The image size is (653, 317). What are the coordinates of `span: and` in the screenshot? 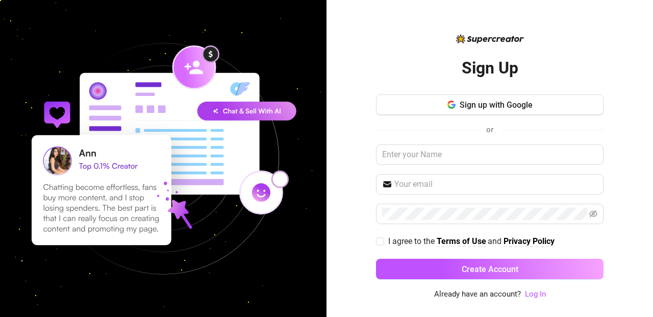 It's located at (496, 241).